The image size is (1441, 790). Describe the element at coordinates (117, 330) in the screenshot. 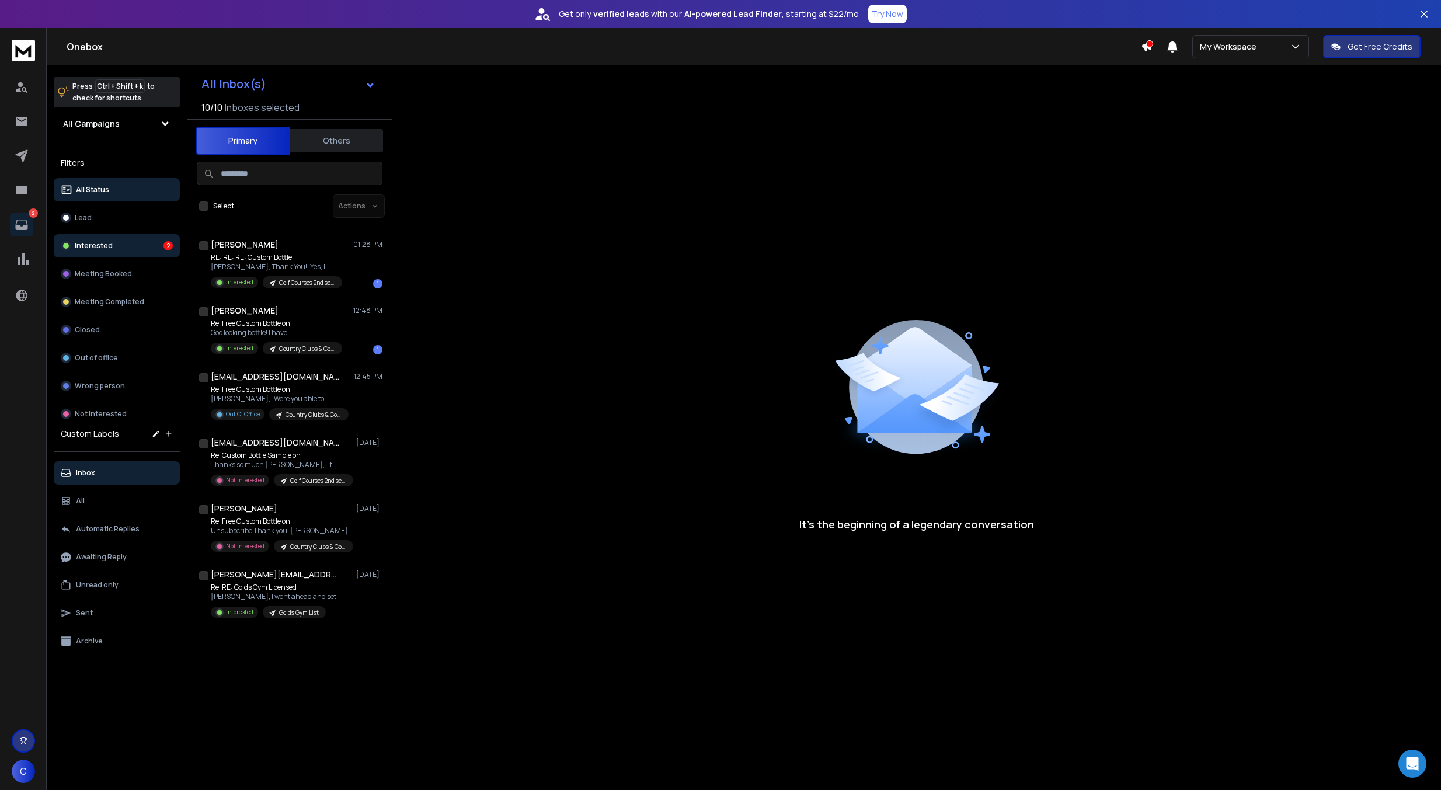

I see `button: Closed` at that location.